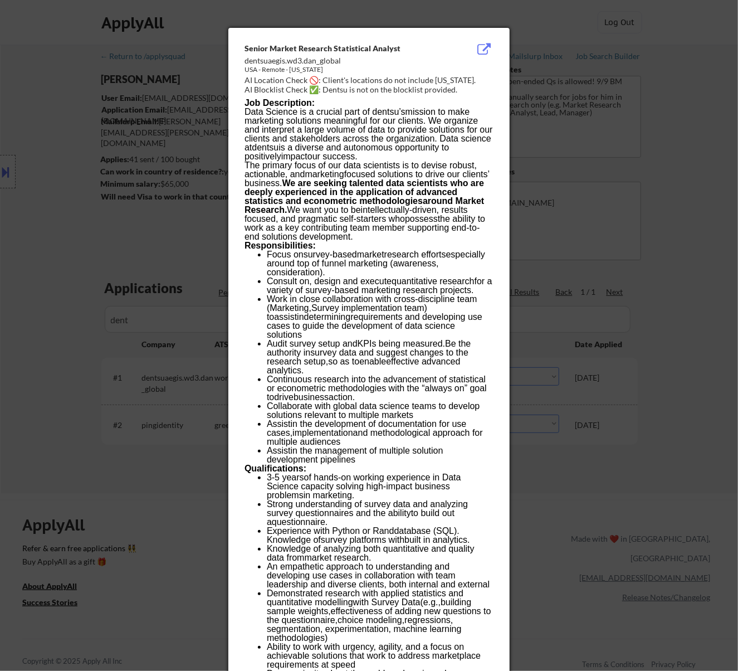 This screenshot has width=738, height=671. What do you see at coordinates (347, 152) in the screenshot?
I see `span: is a diverse and autonomous opportunity to positively` at bounding box center [347, 152].